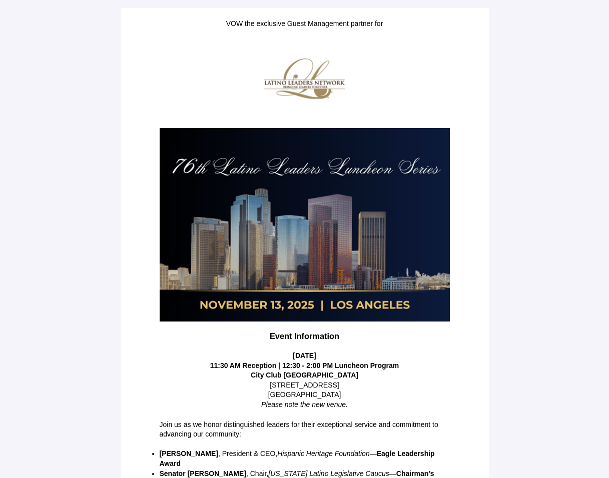  Describe the element at coordinates (304, 336) in the screenshot. I see `strong: Event Information` at that location.